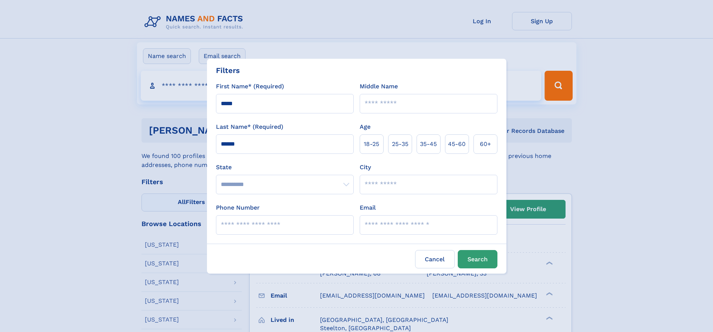 The width and height of the screenshot is (713, 332). I want to click on label: Phone Number, so click(238, 208).